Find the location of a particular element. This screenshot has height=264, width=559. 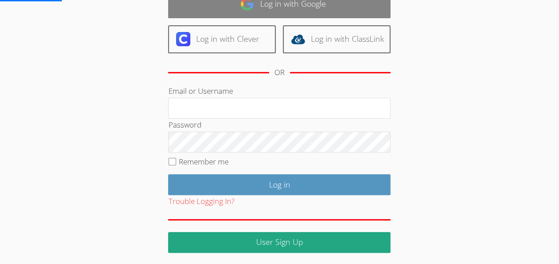

div: OR is located at coordinates (279, 72).